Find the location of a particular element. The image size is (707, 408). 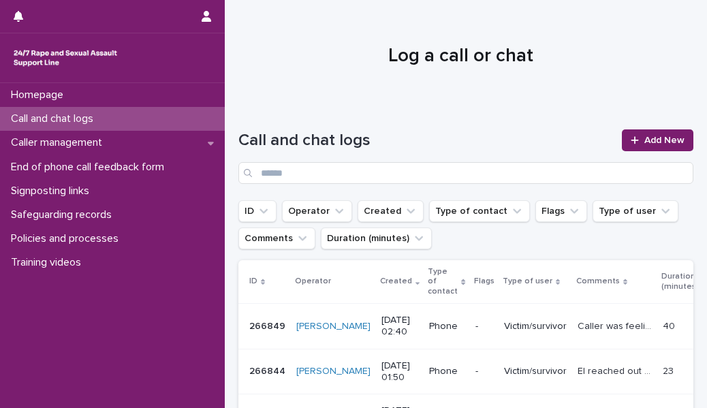

img: rhQMoQhaT3yELyF149Cw is located at coordinates (65, 58).